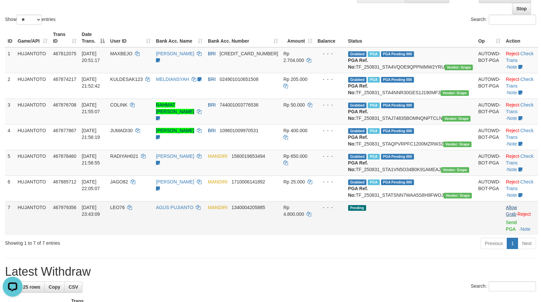 Image resolution: width=541 pixels, height=302 pixels. What do you see at coordinates (10, 38) in the screenshot?
I see `th: ID` at bounding box center [10, 38].